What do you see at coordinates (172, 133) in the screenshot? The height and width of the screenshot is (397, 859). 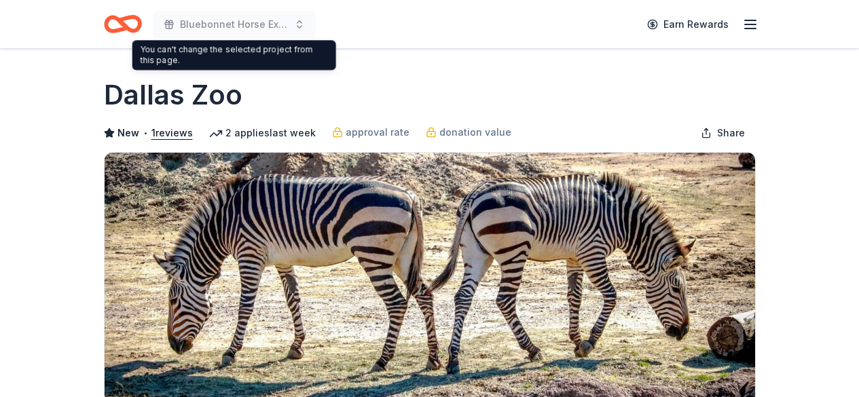 I see `button: 1reviews` at bounding box center [172, 133].